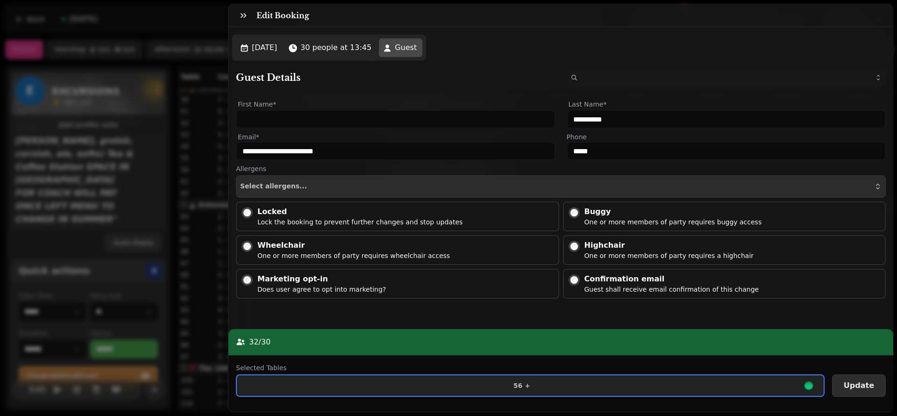  I want to click on div: Wheelchair, so click(354, 245).